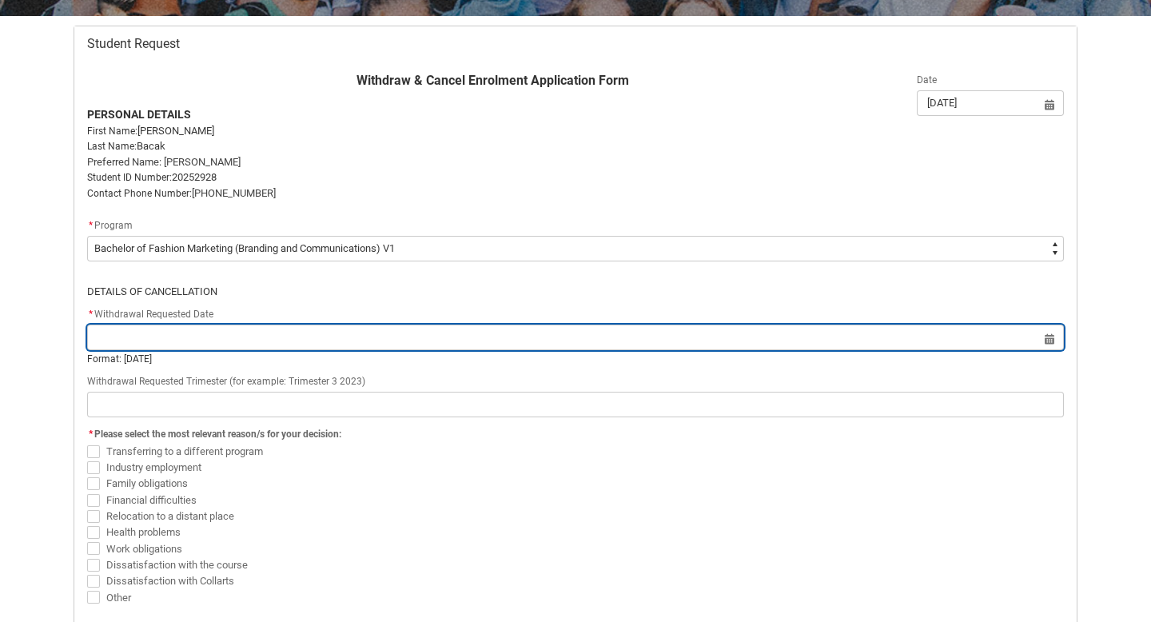 The height and width of the screenshot is (622, 1151). Describe the element at coordinates (144, 548) in the screenshot. I see `span: Work obligations` at that location.